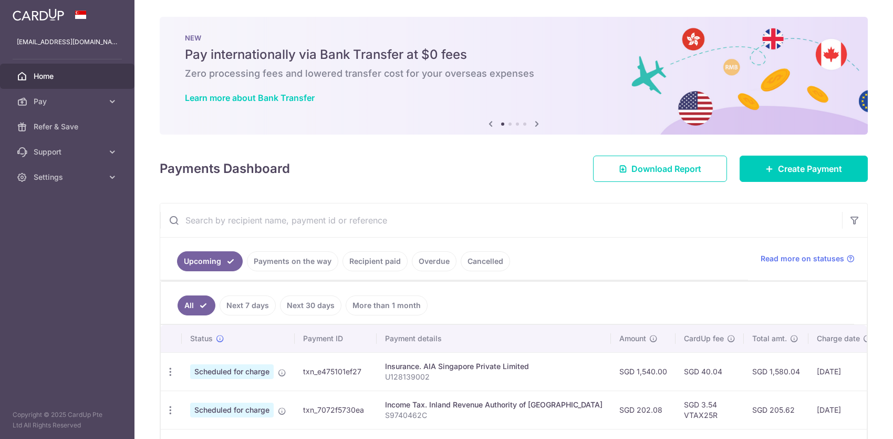 This screenshot has height=439, width=893. Describe the element at coordinates (293, 261) in the screenshot. I see `a: Payments on the way` at that location.